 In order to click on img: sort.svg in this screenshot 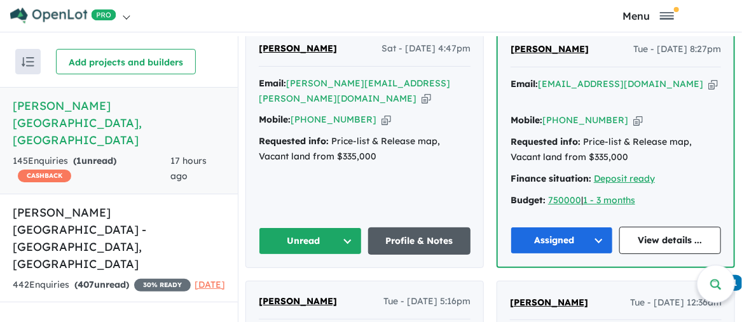, I will do `click(28, 62)`.